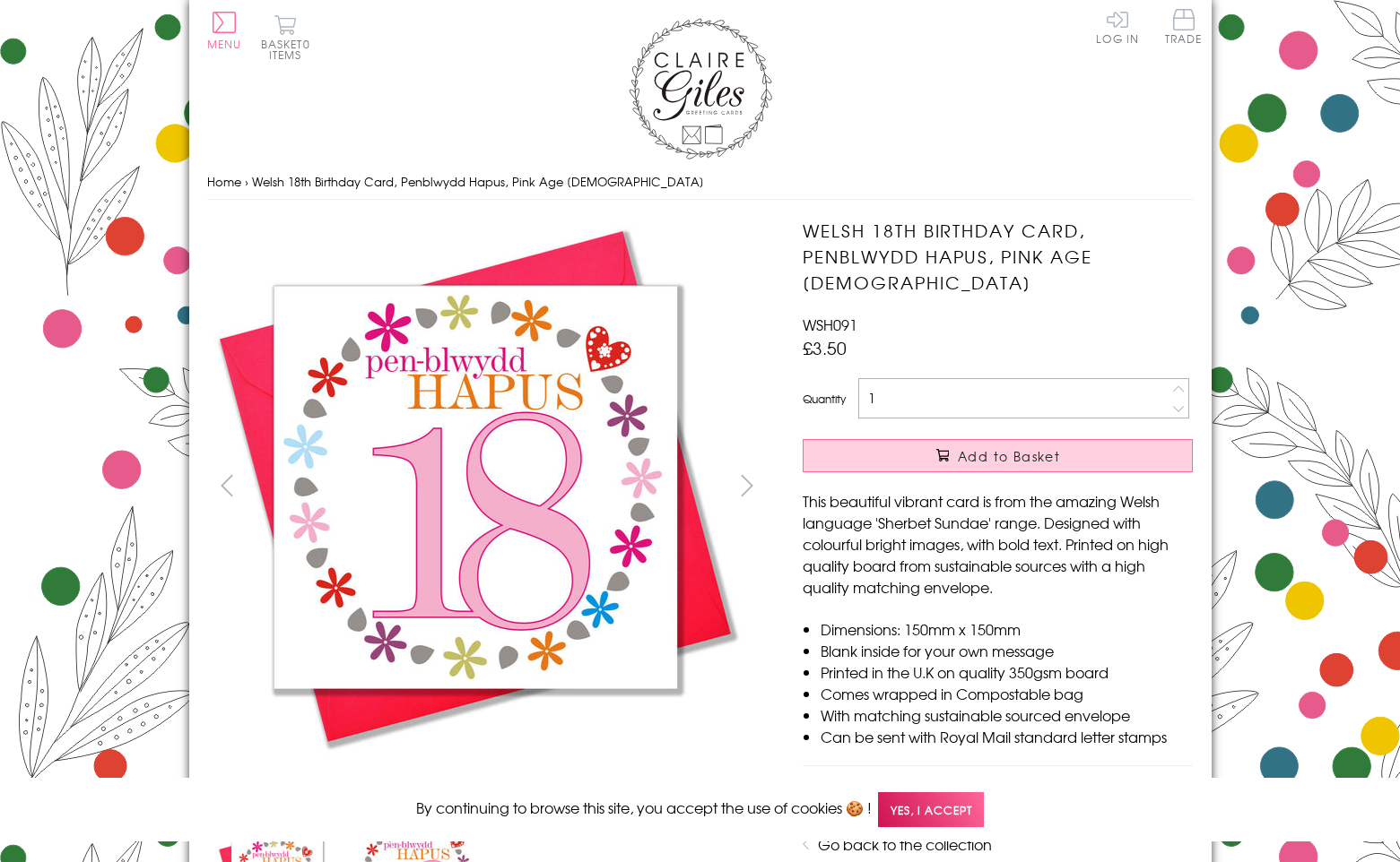  What do you see at coordinates (700, 89) in the screenshot?
I see `img: Claire Giles Greetings Cards` at bounding box center [700, 89].